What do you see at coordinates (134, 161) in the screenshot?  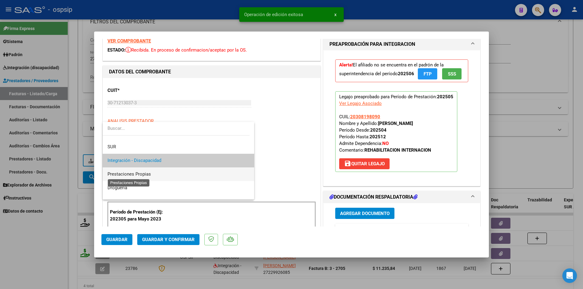 I see `span: Integración - Discapacidad` at bounding box center [134, 161].